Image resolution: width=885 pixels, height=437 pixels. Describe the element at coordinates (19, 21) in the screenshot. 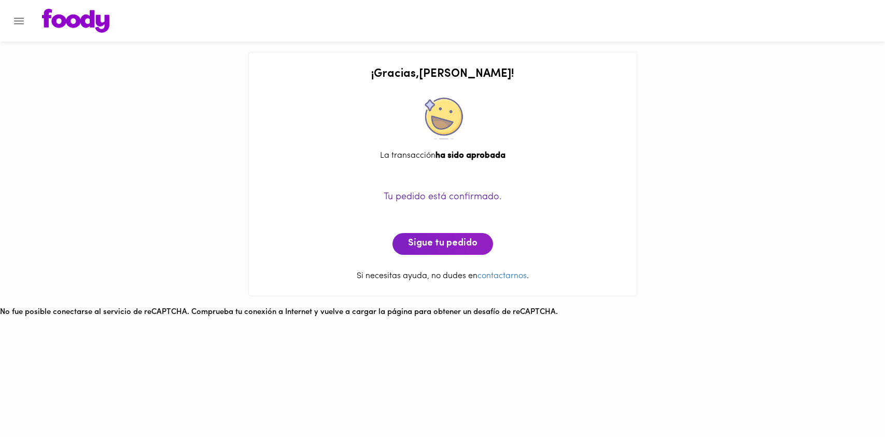

I see `button: Menu` at that location.